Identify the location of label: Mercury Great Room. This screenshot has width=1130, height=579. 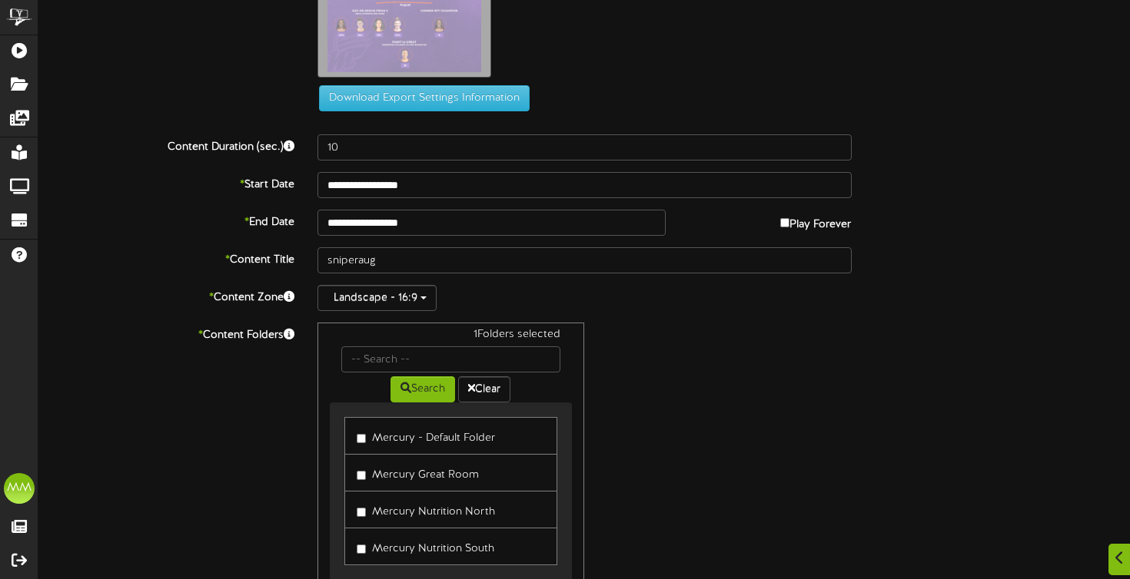
(417, 473).